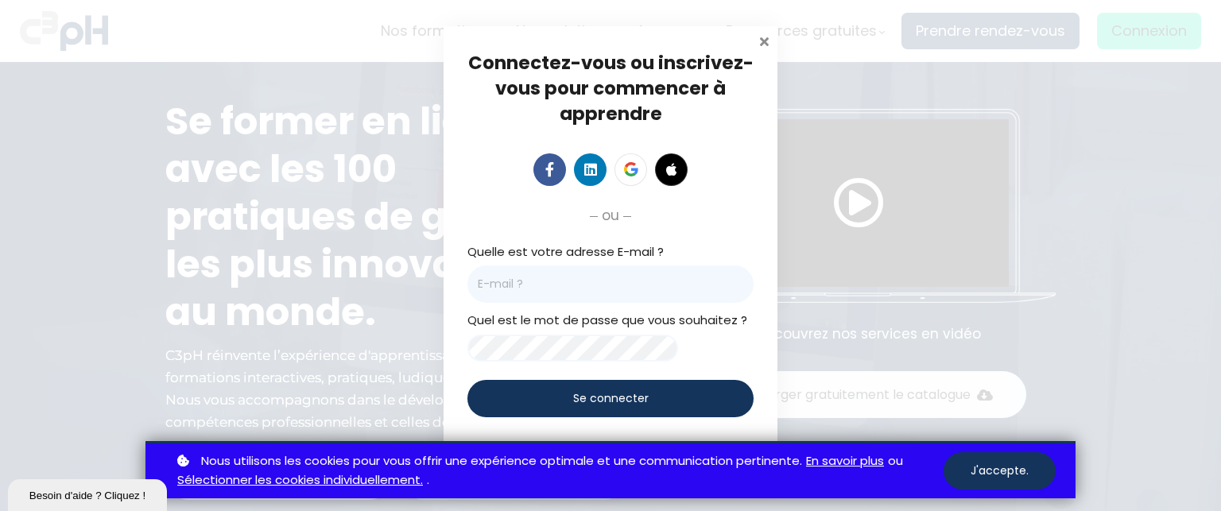  What do you see at coordinates (502, 461) in the screenshot?
I see `span: Nous utilisons les cookies pour vous offrir une expérience optimale et une communication pertinente.` at bounding box center [502, 461].